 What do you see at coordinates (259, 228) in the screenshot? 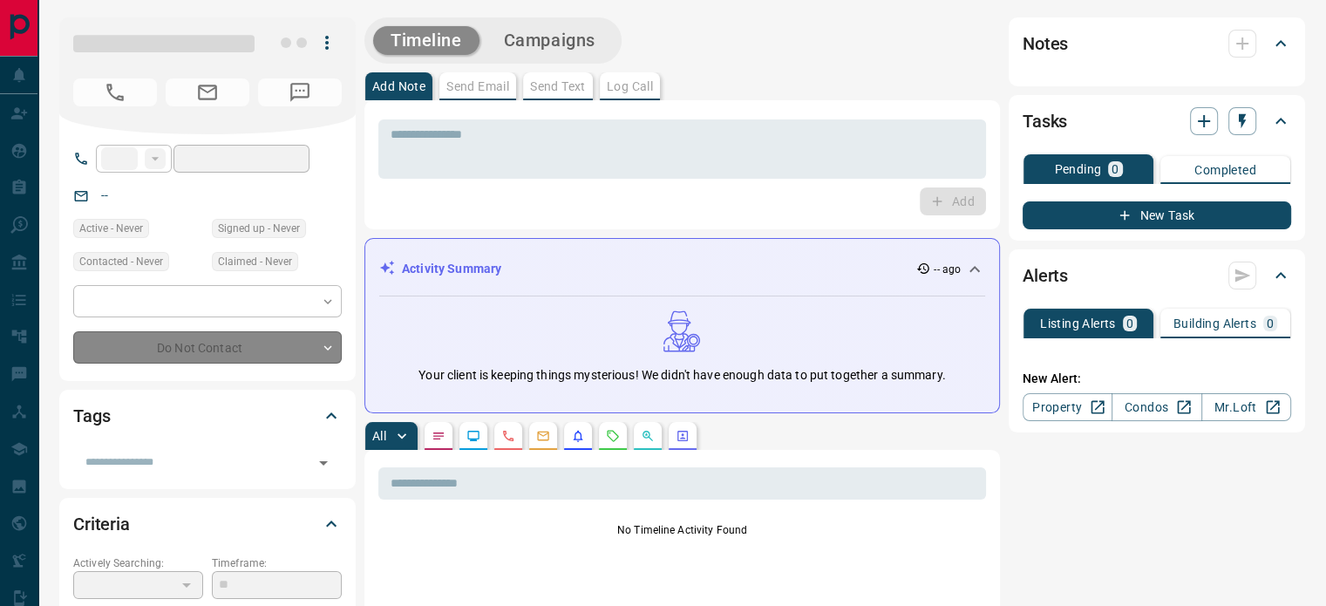
I see `span: Signed up - Never` at bounding box center [259, 228].